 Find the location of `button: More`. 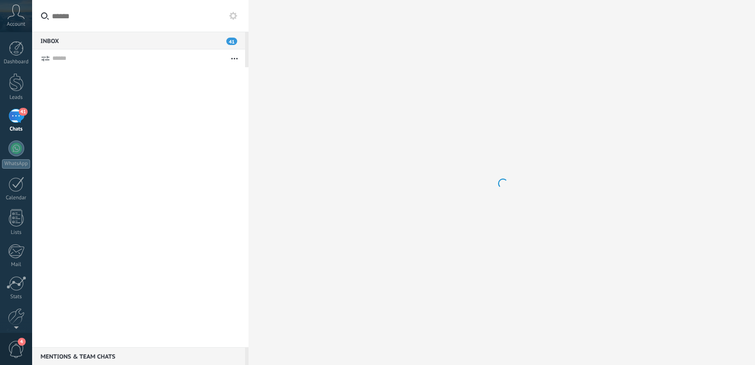

button: More is located at coordinates (234, 58).